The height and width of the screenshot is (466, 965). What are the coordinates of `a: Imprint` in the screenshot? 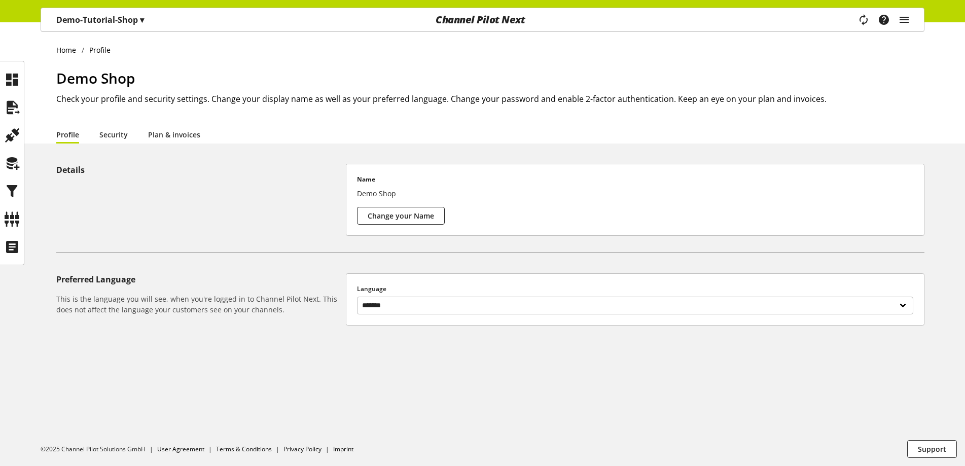 It's located at (343, 449).